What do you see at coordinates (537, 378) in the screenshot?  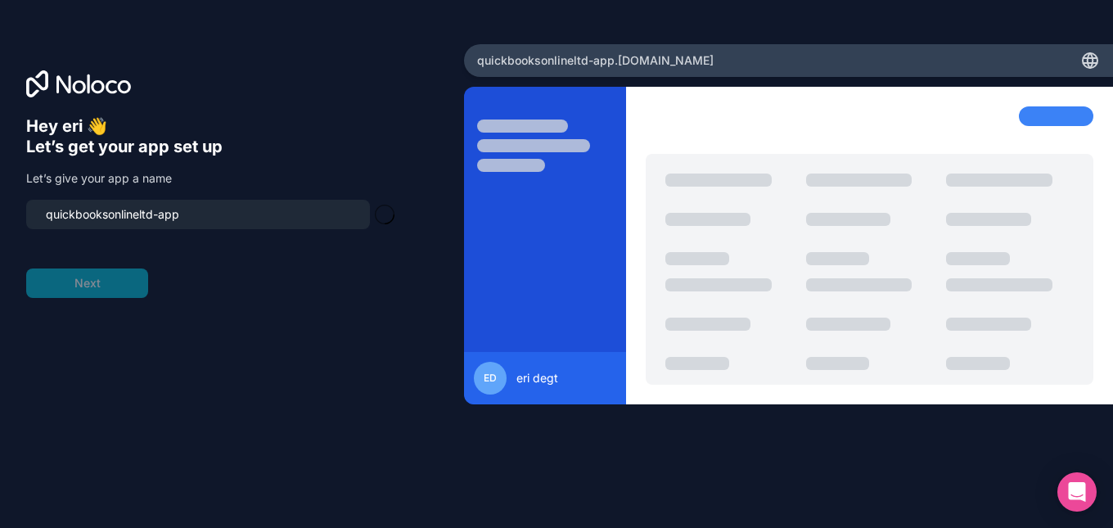 I see `span: eri degt` at bounding box center [537, 378].